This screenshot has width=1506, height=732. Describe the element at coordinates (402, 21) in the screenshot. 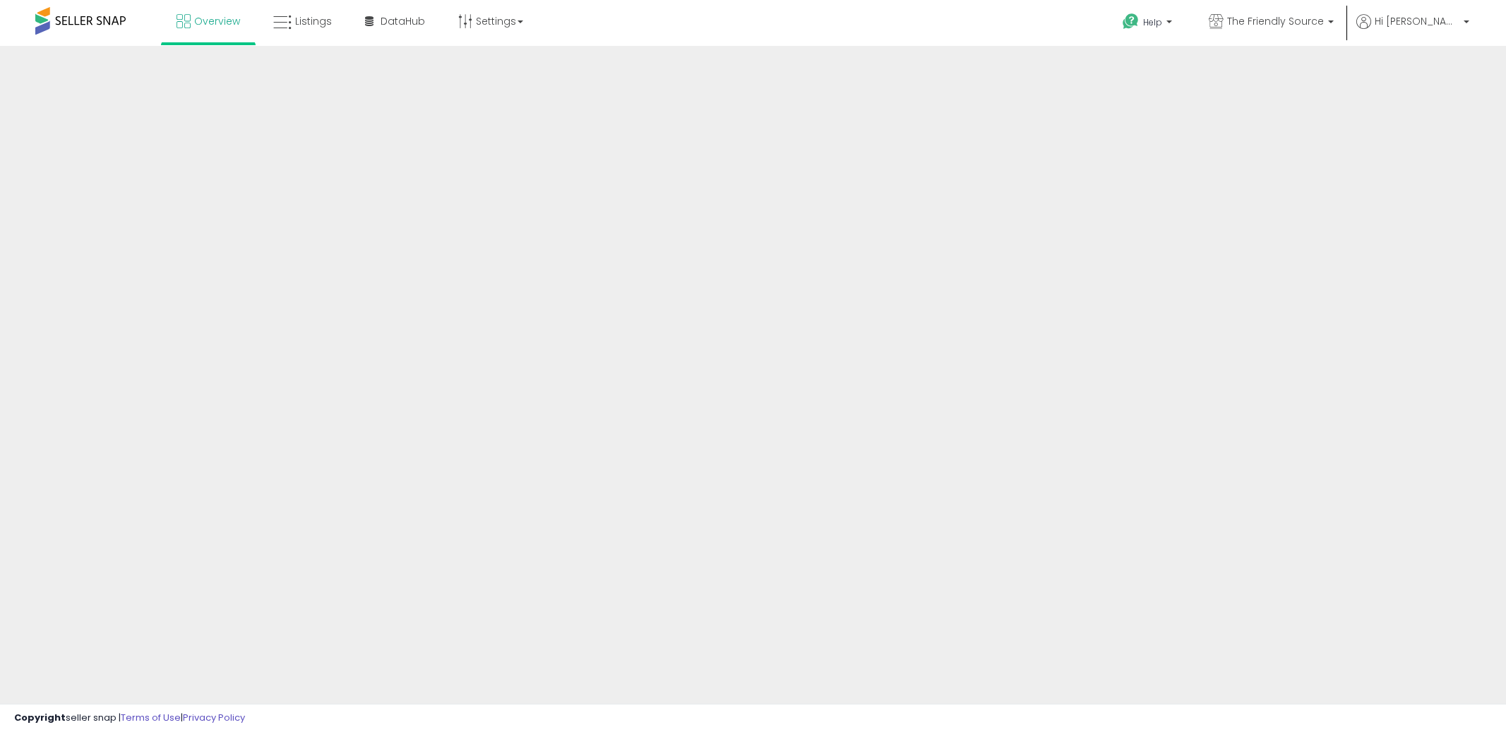

I see `span: DataHub` at that location.